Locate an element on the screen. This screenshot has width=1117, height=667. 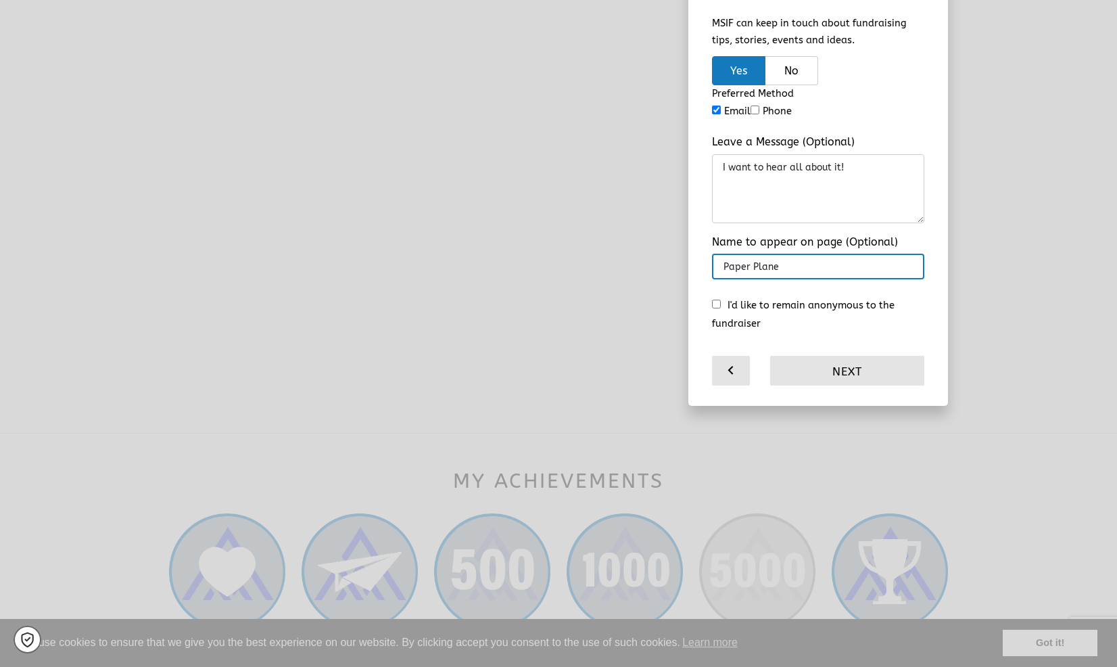
div: MSIF can keep in touch about fundraising tips, stories, events and ideas. is located at coordinates (818, 35).